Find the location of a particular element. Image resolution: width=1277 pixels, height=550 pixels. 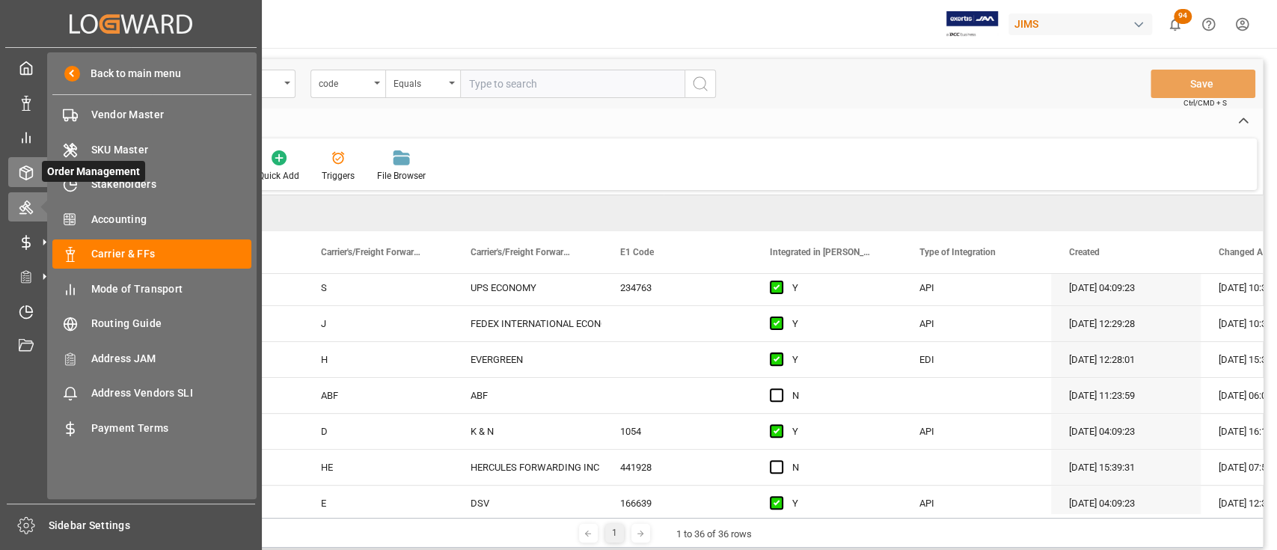

div: D is located at coordinates (378, 432).